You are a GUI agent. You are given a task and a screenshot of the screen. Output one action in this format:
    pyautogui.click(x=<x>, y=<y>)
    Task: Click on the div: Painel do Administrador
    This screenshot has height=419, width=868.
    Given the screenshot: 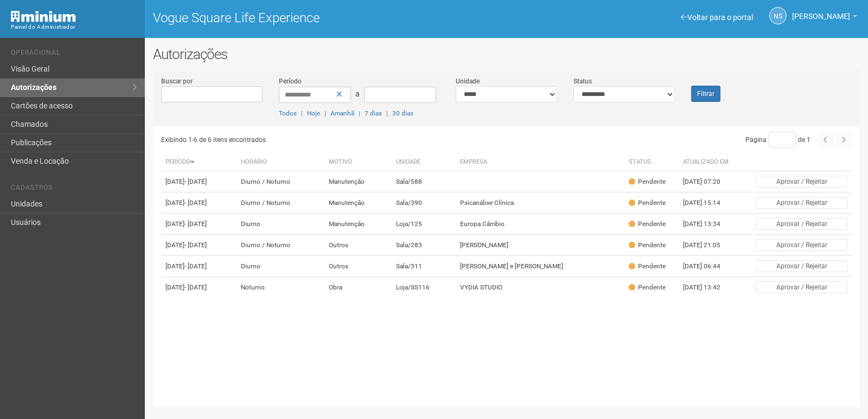 What is the action you would take?
    pyautogui.click(x=74, y=27)
    